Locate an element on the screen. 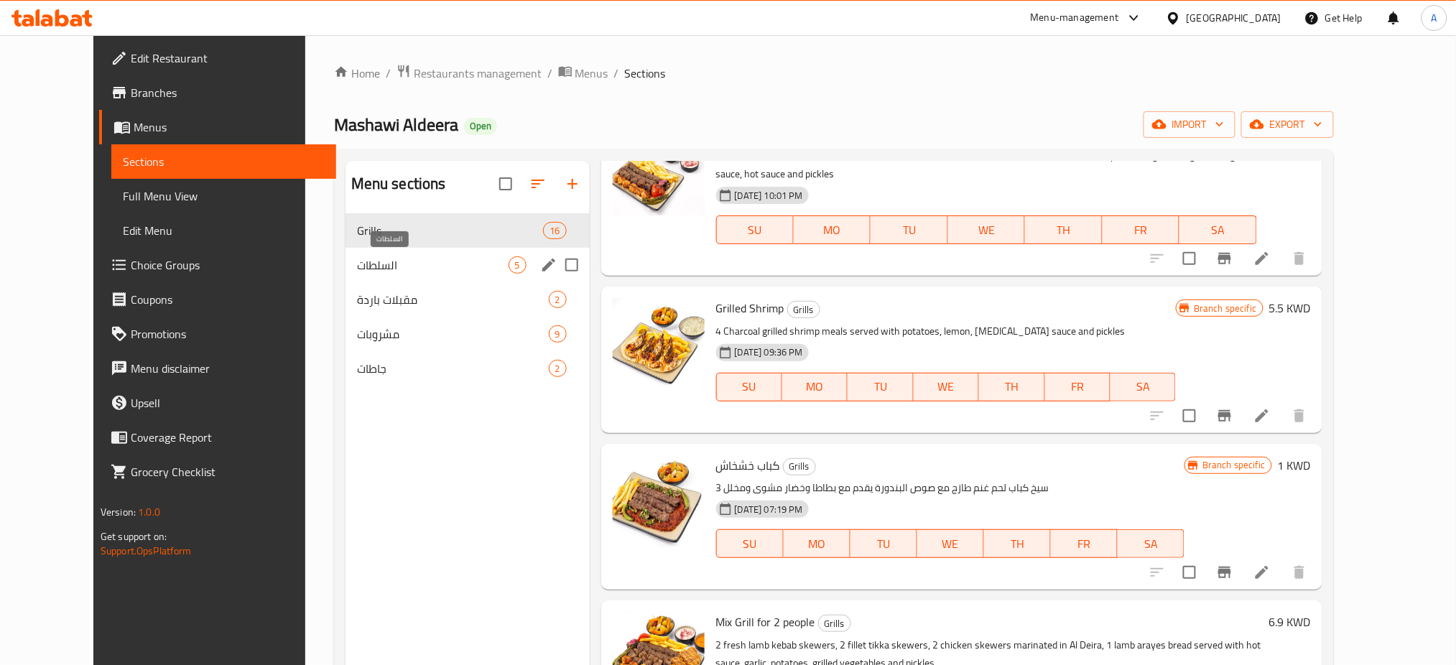 This screenshot has height=665, width=1456. span: Open is located at coordinates (481, 126).